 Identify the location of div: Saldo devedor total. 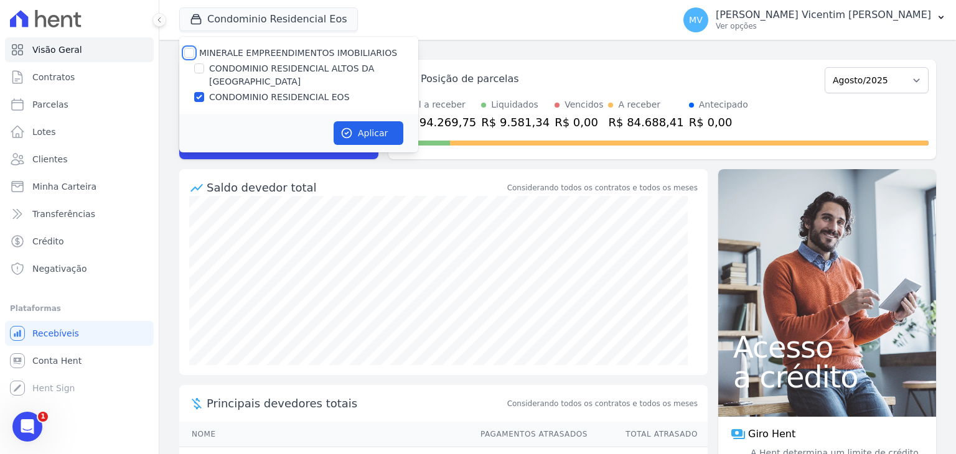
(355, 187).